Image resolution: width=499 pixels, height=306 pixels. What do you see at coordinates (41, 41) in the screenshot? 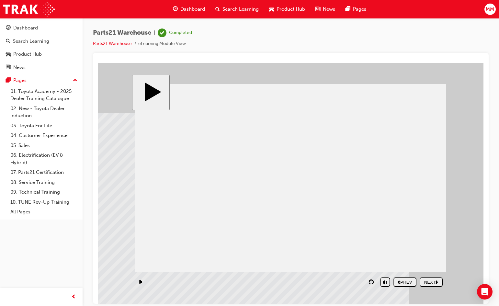
I see `a: Search Learning` at bounding box center [41, 41].